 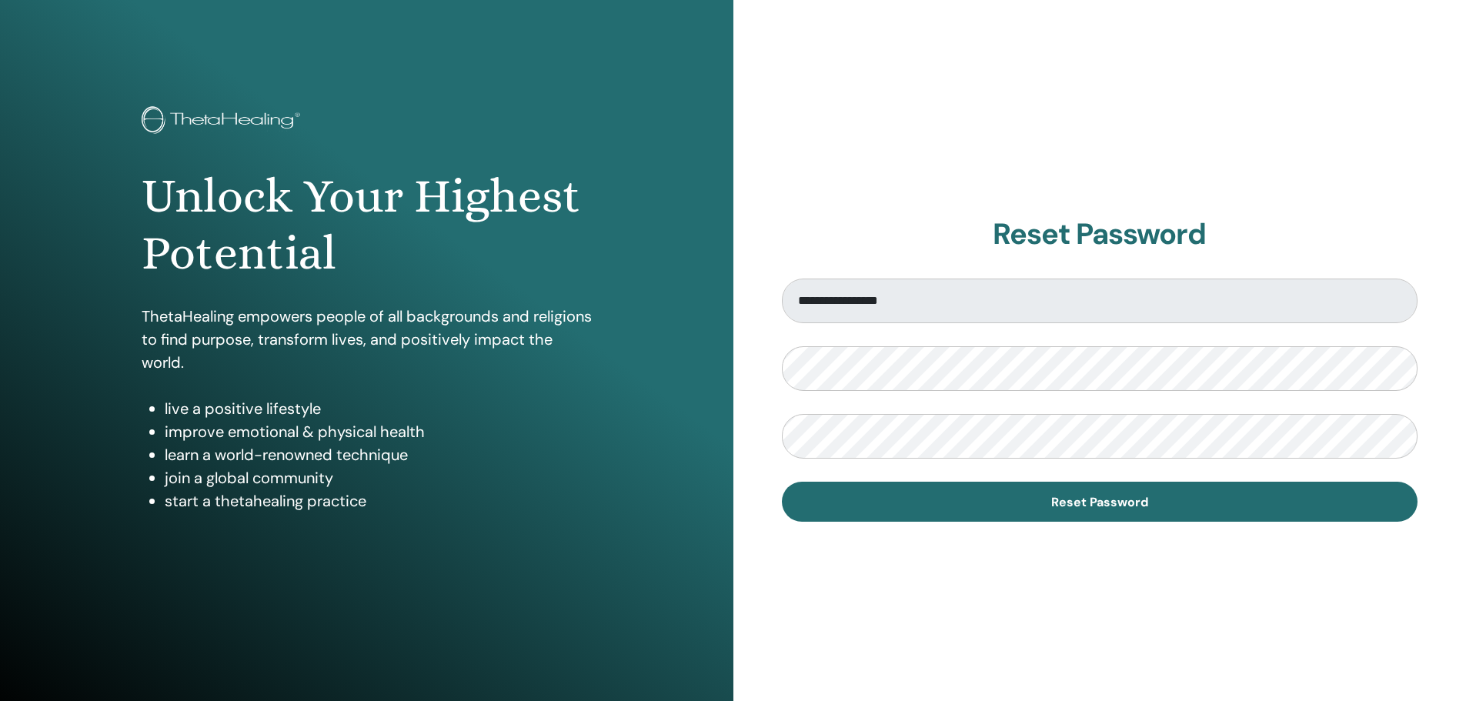 I want to click on p: ThetaHealing empowers people of all backgrounds and religions to find purpose, transform lives, a..., so click(x=366, y=339).